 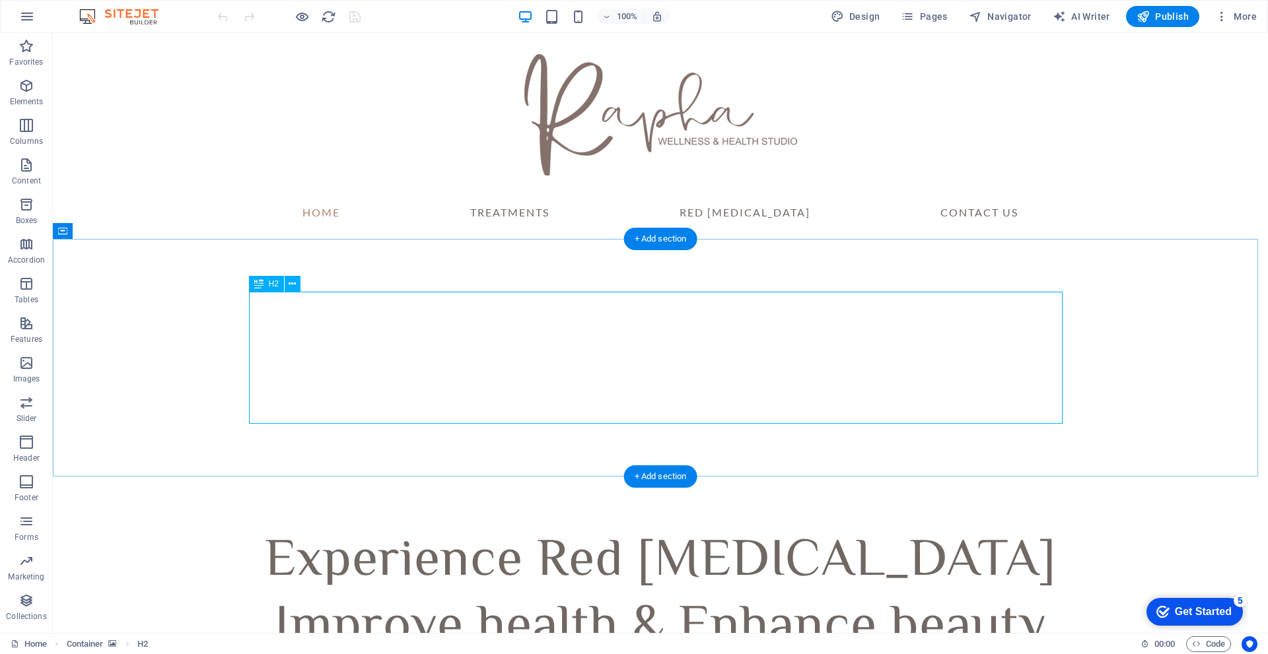 I want to click on p: Images, so click(x=26, y=379).